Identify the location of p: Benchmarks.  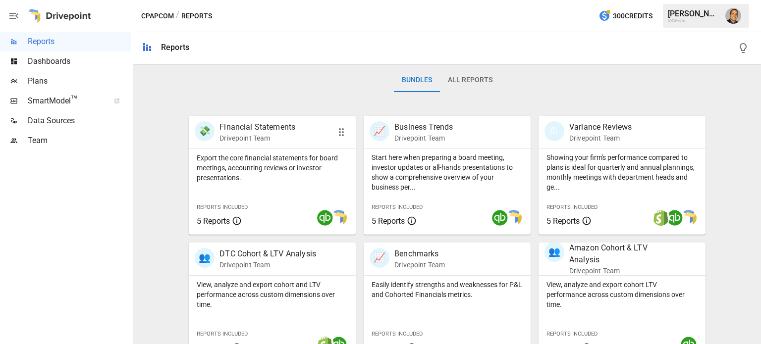
(420, 254).